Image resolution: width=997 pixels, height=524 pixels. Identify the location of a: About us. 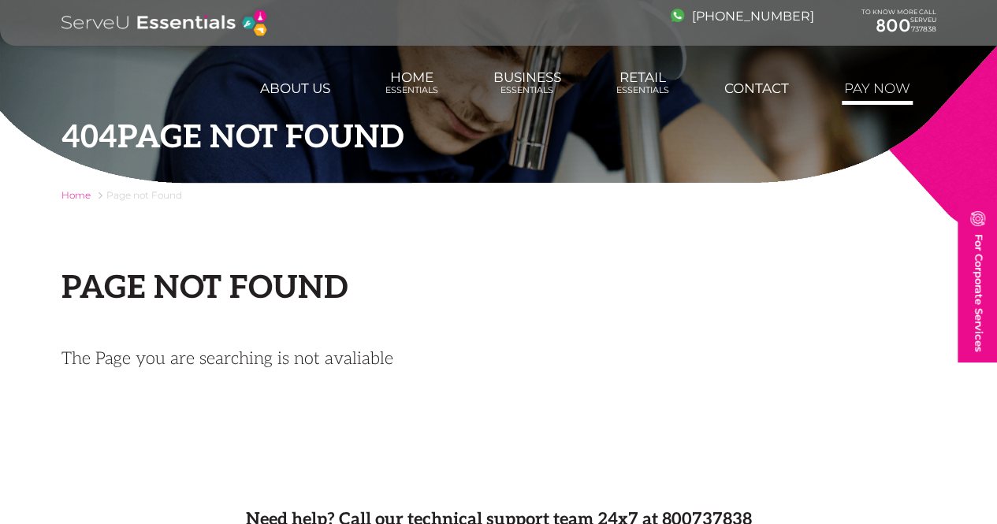
(295, 88).